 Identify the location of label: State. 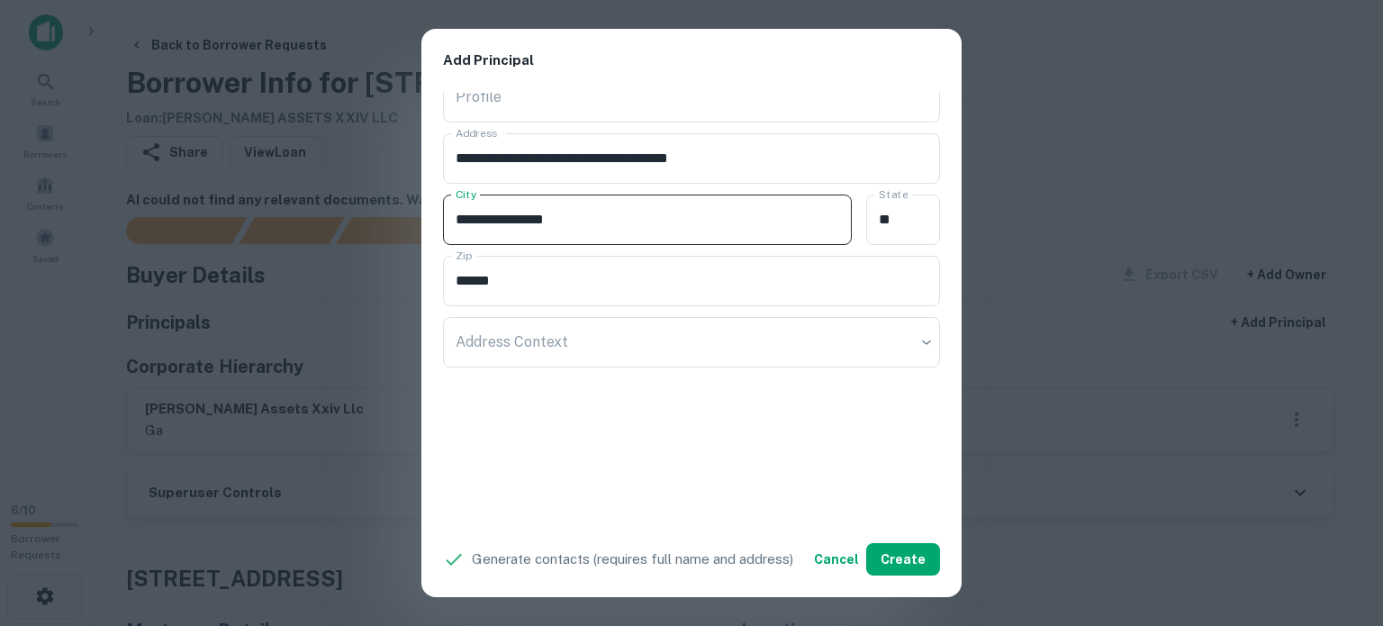
(893, 194).